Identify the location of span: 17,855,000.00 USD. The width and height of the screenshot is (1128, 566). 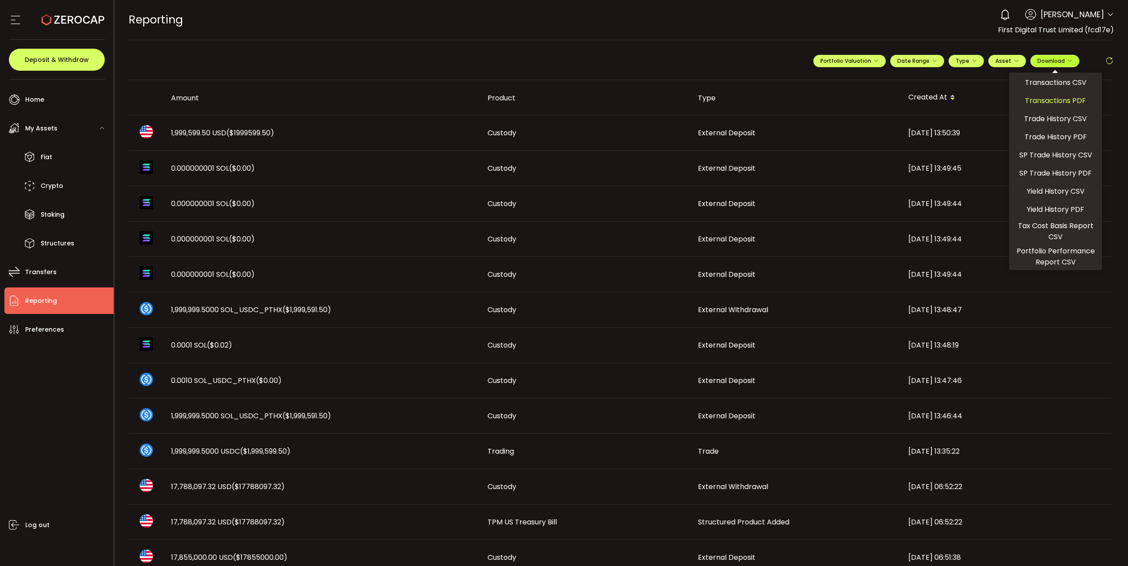
(229, 557).